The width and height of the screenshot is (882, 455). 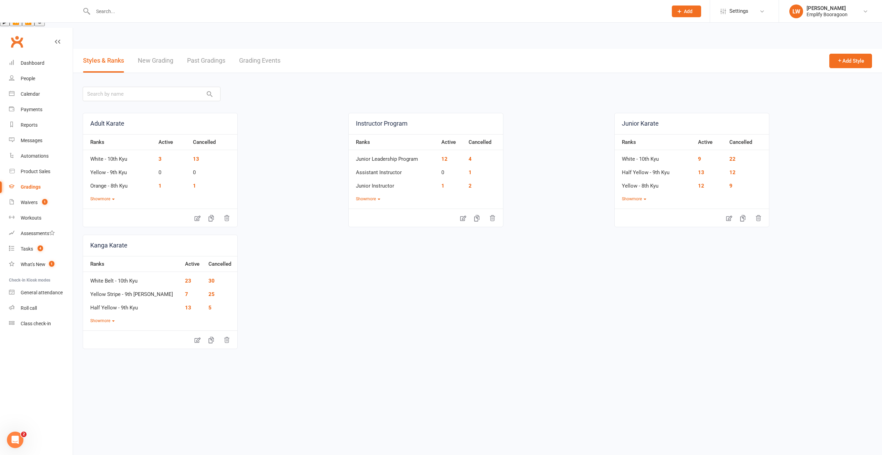 I want to click on a: People, so click(x=41, y=79).